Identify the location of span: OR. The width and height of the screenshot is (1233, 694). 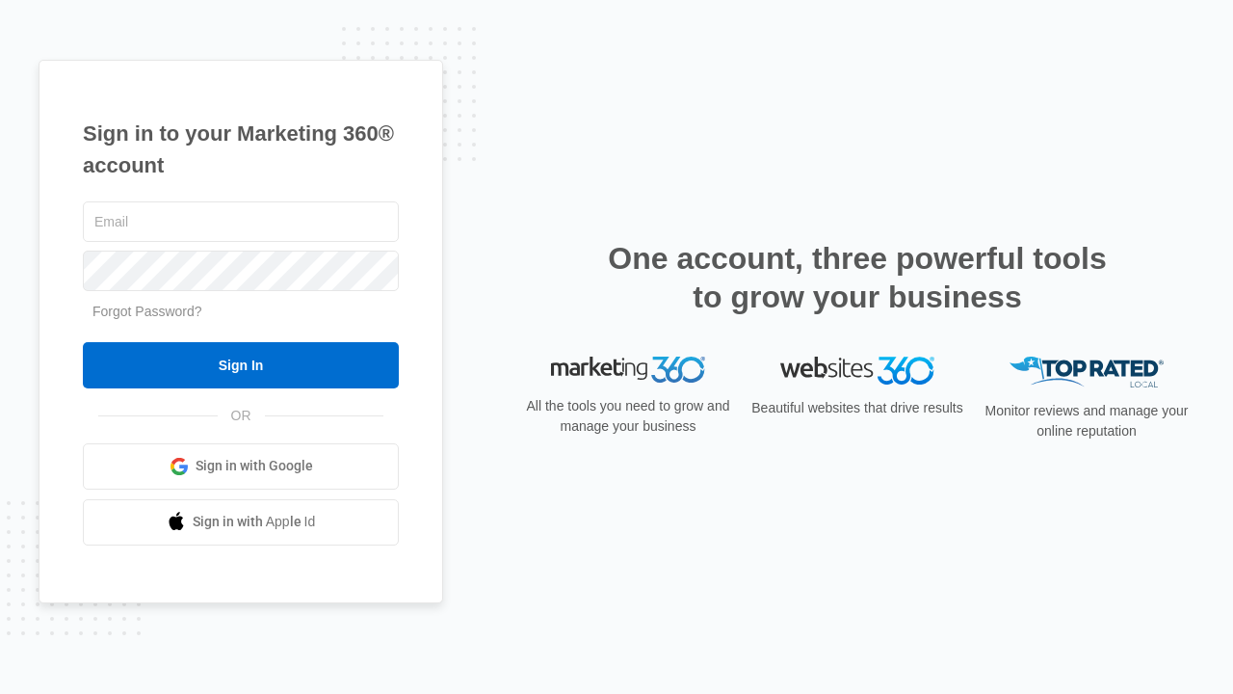
(241, 415).